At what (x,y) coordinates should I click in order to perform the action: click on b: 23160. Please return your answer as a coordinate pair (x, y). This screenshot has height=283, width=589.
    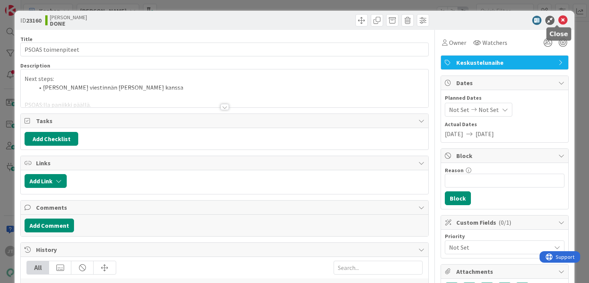
    Looking at the image, I should click on (34, 20).